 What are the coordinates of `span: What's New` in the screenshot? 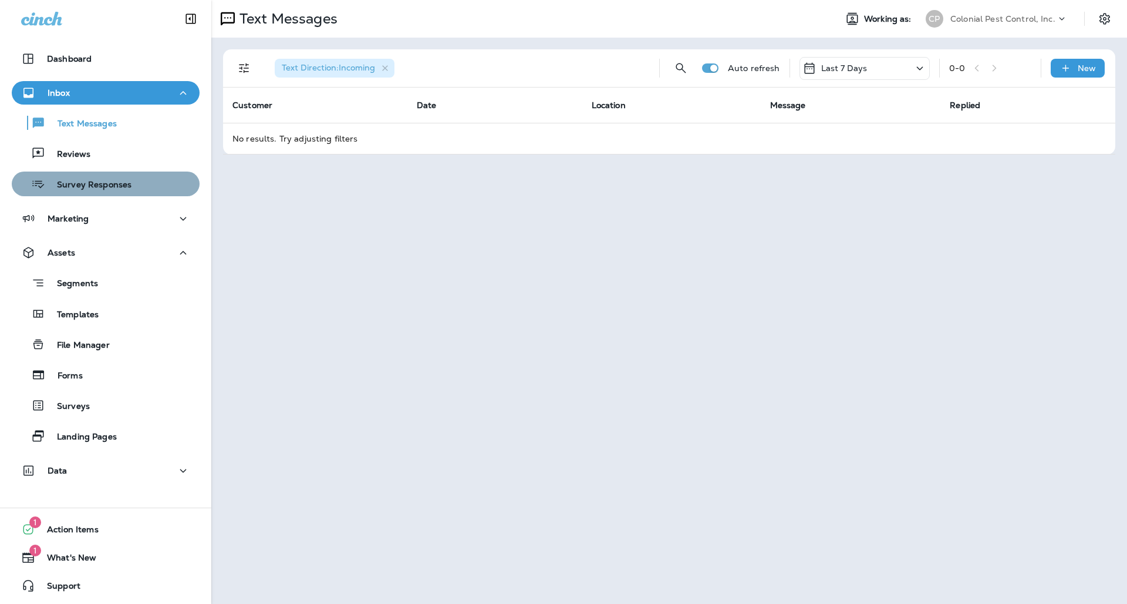 It's located at (66, 560).